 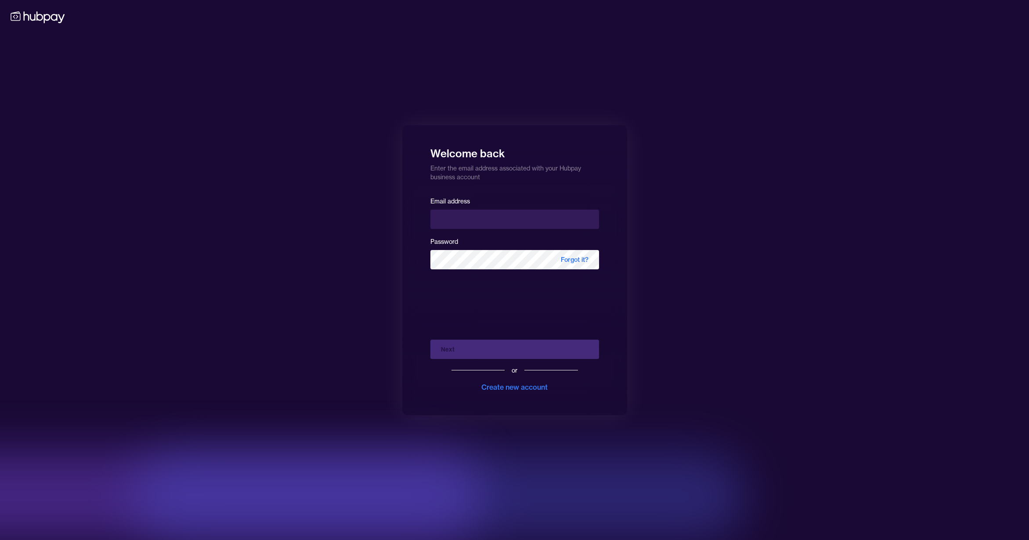 What do you see at coordinates (444, 241) in the screenshot?
I see `label: Password` at bounding box center [444, 241].